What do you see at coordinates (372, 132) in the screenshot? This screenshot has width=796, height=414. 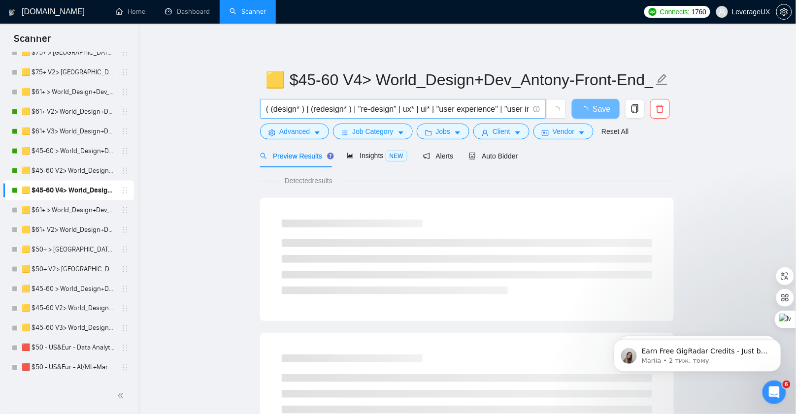 I see `span: Job Category` at bounding box center [372, 132].